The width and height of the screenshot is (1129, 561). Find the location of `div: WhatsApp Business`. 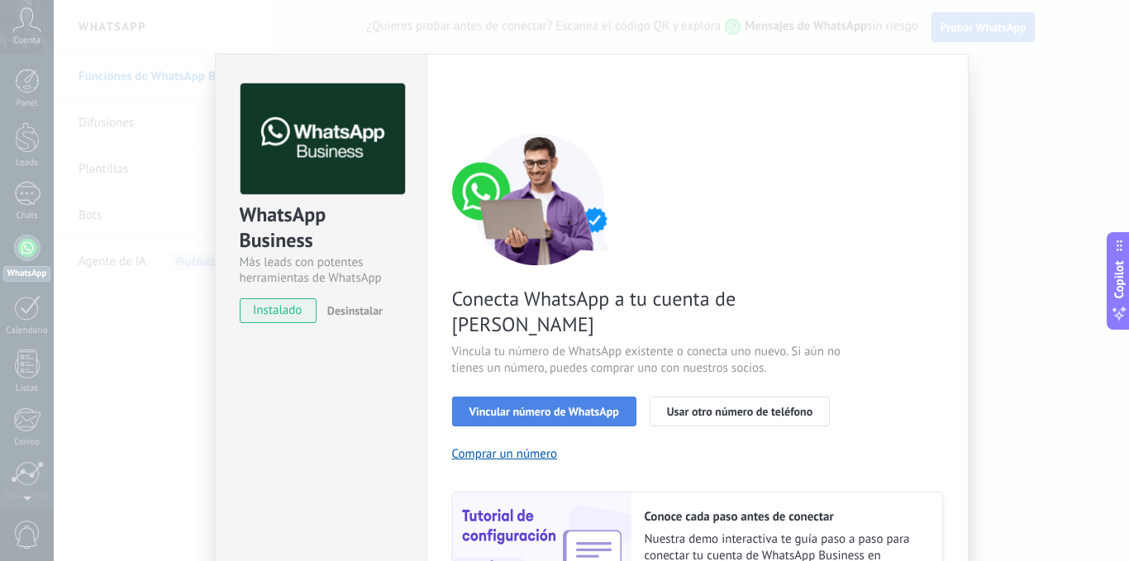

div: WhatsApp Business is located at coordinates (321, 228).